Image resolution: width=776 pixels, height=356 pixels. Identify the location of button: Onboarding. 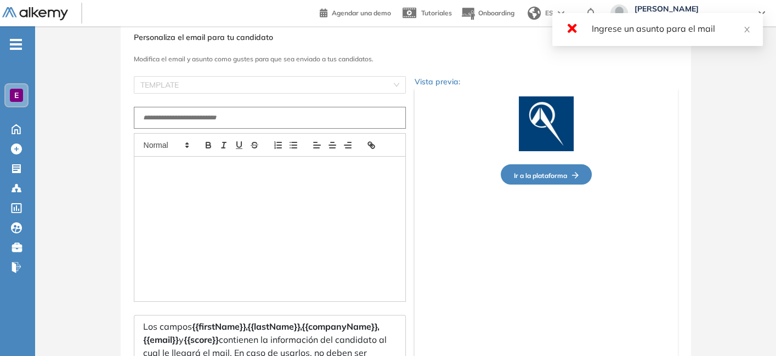
(487, 13).